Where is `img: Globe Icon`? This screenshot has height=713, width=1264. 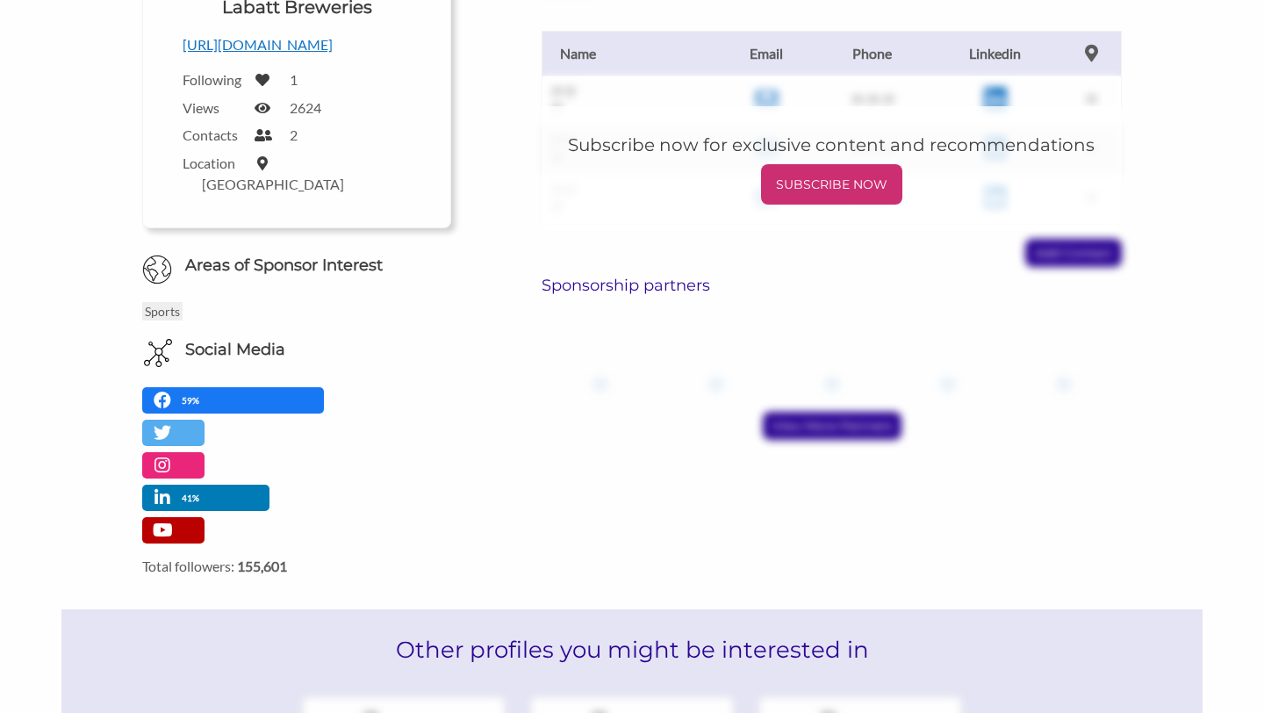
img: Globe Icon is located at coordinates (157, 270).